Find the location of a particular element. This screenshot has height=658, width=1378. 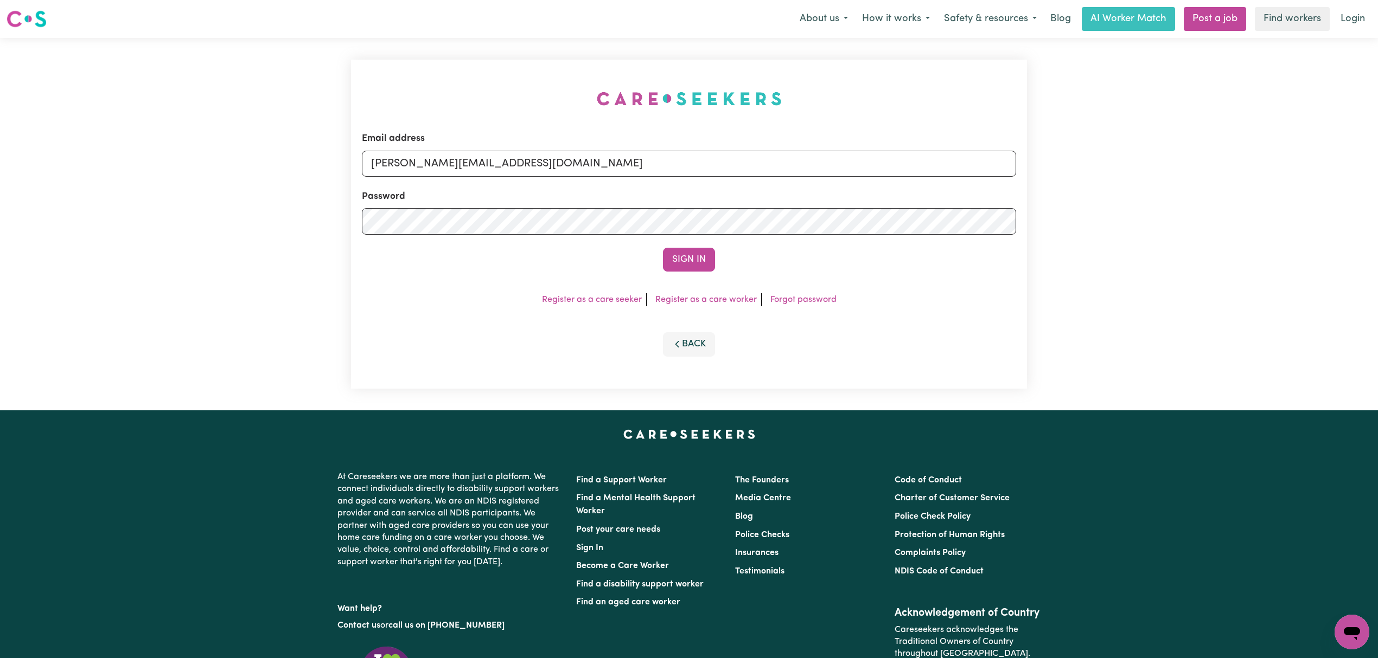

a: Find a Support Worker is located at coordinates (621, 481).